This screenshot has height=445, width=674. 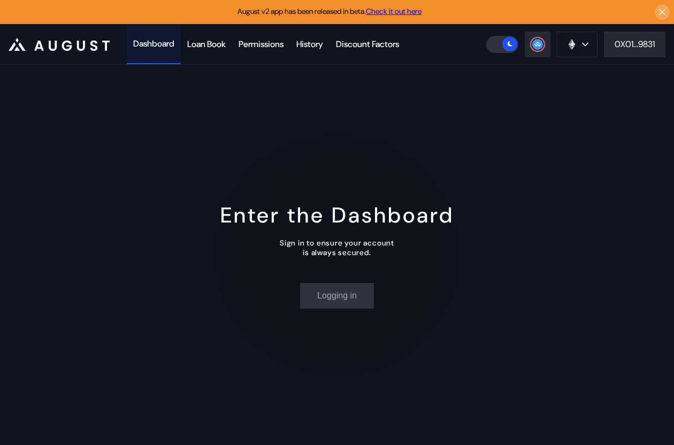 What do you see at coordinates (310, 44) in the screenshot?
I see `div: History` at bounding box center [310, 44].